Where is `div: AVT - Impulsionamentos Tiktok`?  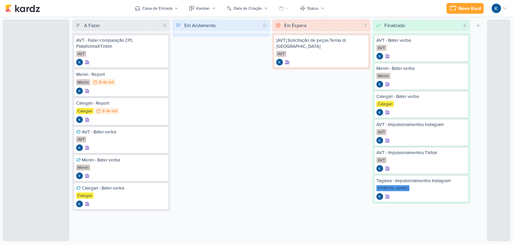
div: AVT - Impulsionamentos Tiktok is located at coordinates (422, 153).